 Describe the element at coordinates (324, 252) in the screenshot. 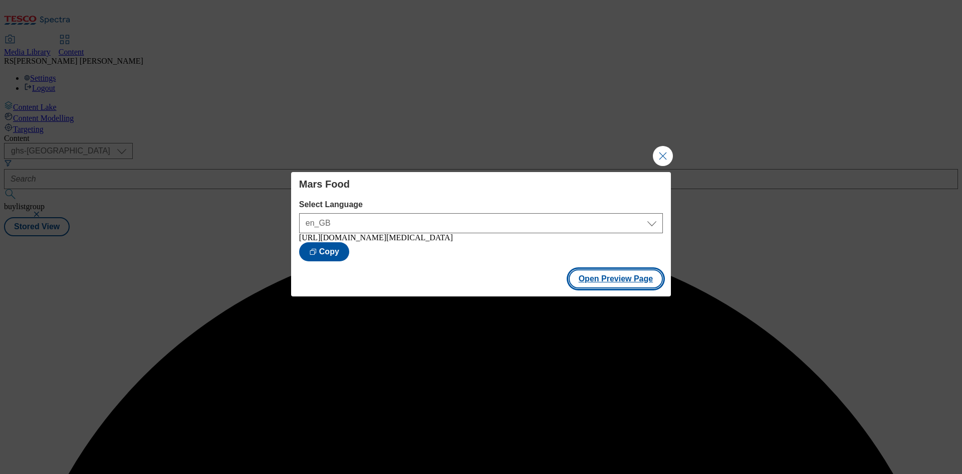

I see `button: Copy` at that location.